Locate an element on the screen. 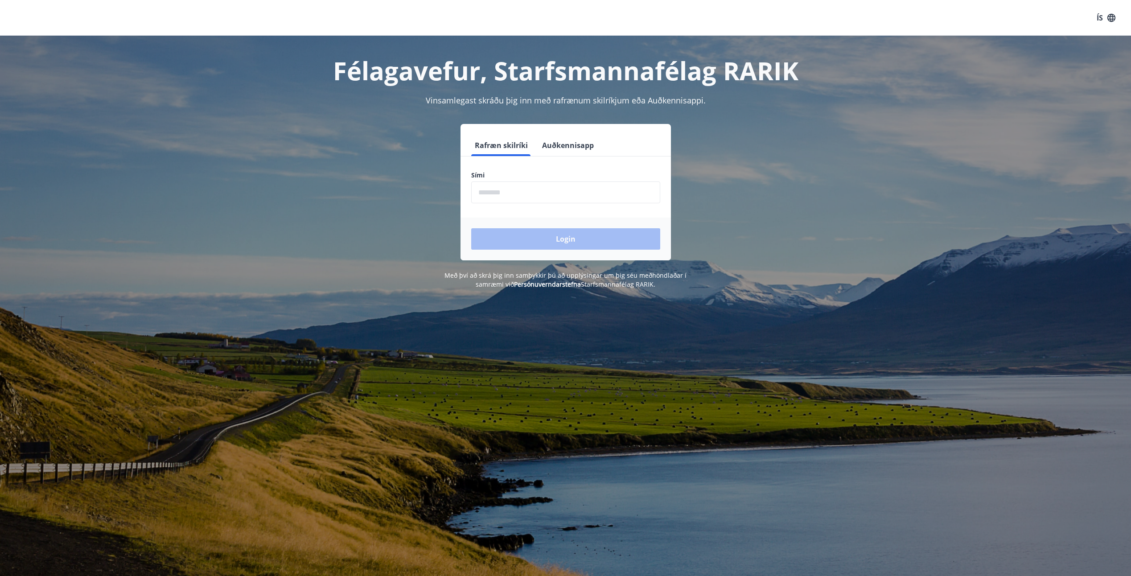 The height and width of the screenshot is (576, 1131). button: ÍS is located at coordinates (1106, 18).